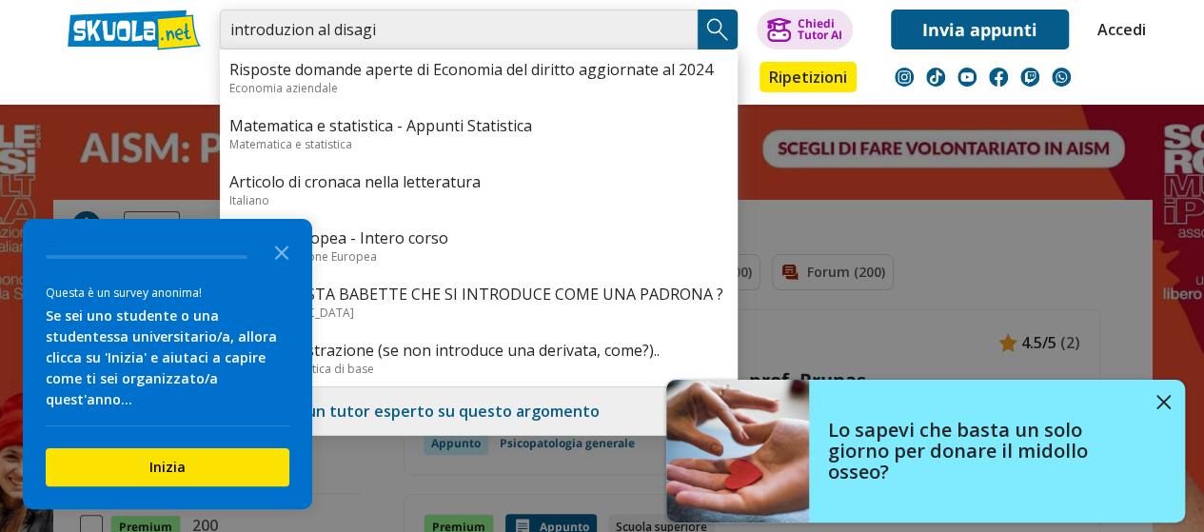  Describe the element at coordinates (936, 77) in the screenshot. I see `img: tiktok` at that location.